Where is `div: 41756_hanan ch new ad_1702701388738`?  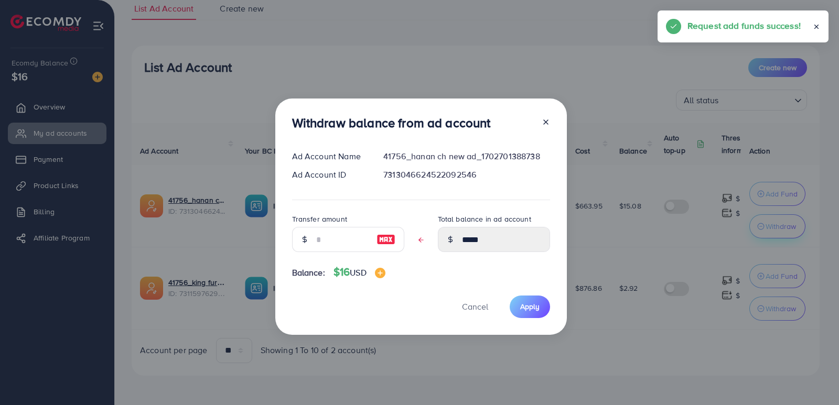
div: 41756_hanan ch new ad_1702701388738 is located at coordinates (466, 156).